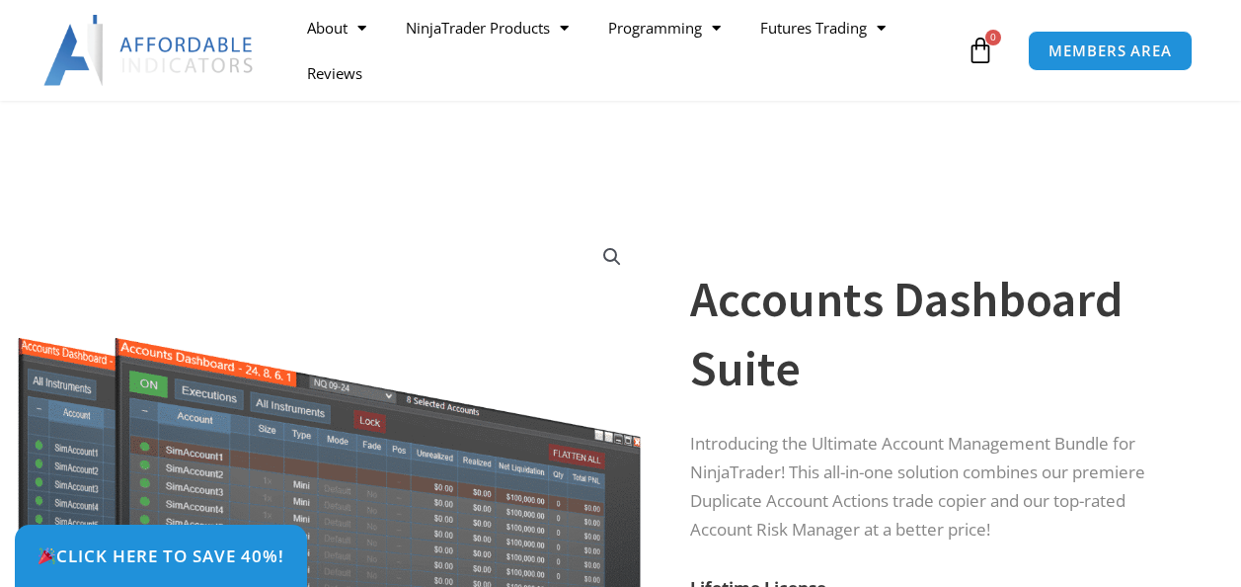 Image resolution: width=1241 pixels, height=587 pixels. Describe the element at coordinates (612, 257) in the screenshot. I see `a: View full-screen image gallery` at that location.